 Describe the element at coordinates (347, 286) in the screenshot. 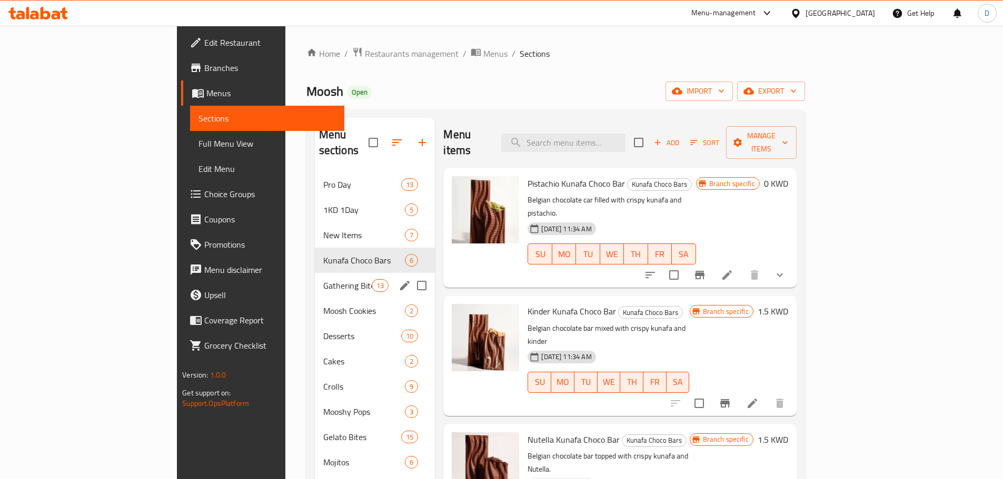

I see `div: Gathering Bites` at that location.